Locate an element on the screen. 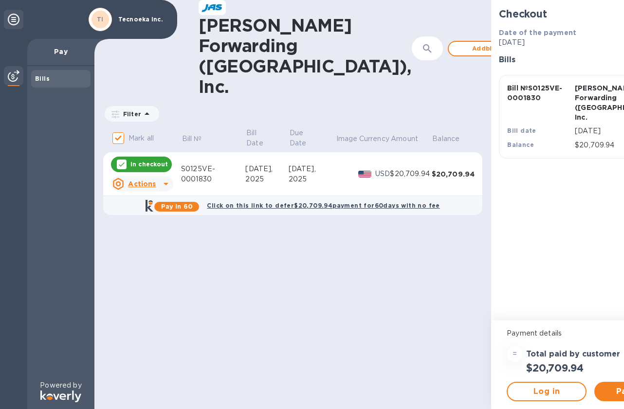 The image size is (624, 409). p: Image is located at coordinates (347, 139).